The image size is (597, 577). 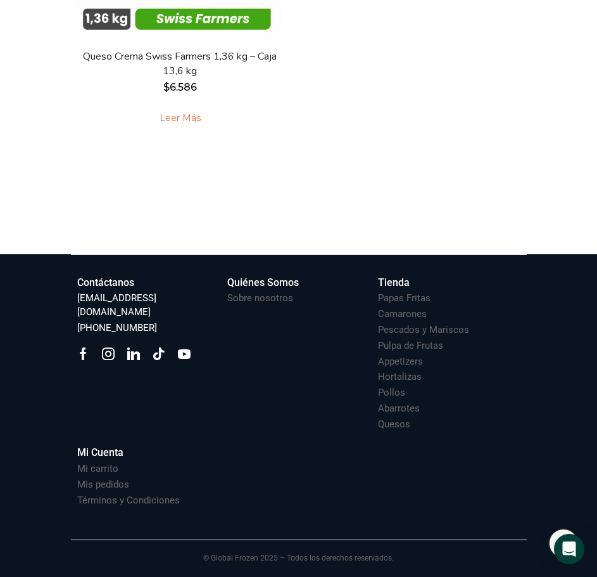 I want to click on a: Pollos, so click(x=392, y=392).